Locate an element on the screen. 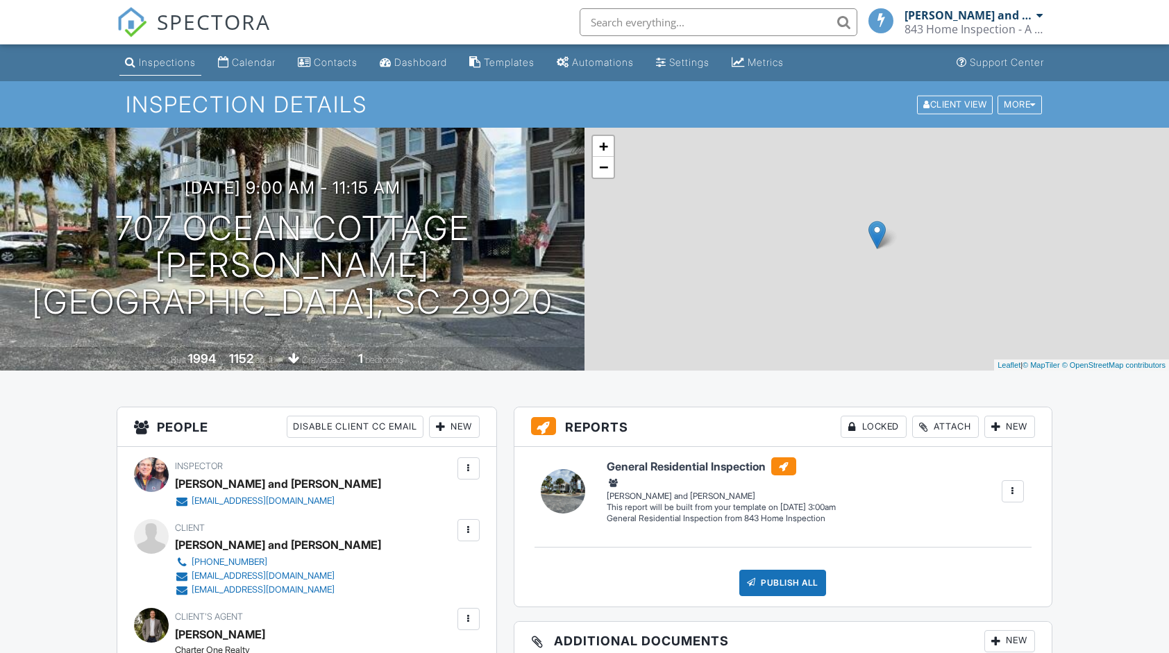  div: 1152 is located at coordinates (241, 358).